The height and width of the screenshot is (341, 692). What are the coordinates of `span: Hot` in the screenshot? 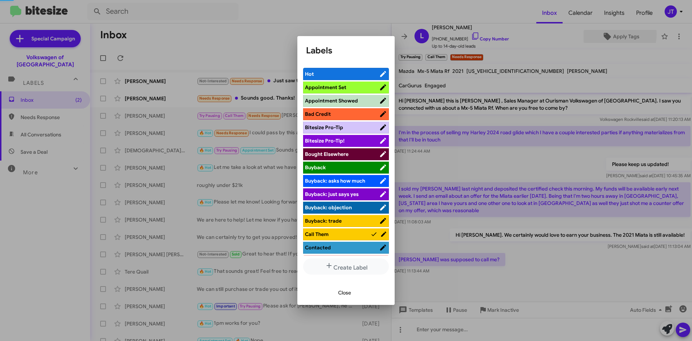 It's located at (309, 74).